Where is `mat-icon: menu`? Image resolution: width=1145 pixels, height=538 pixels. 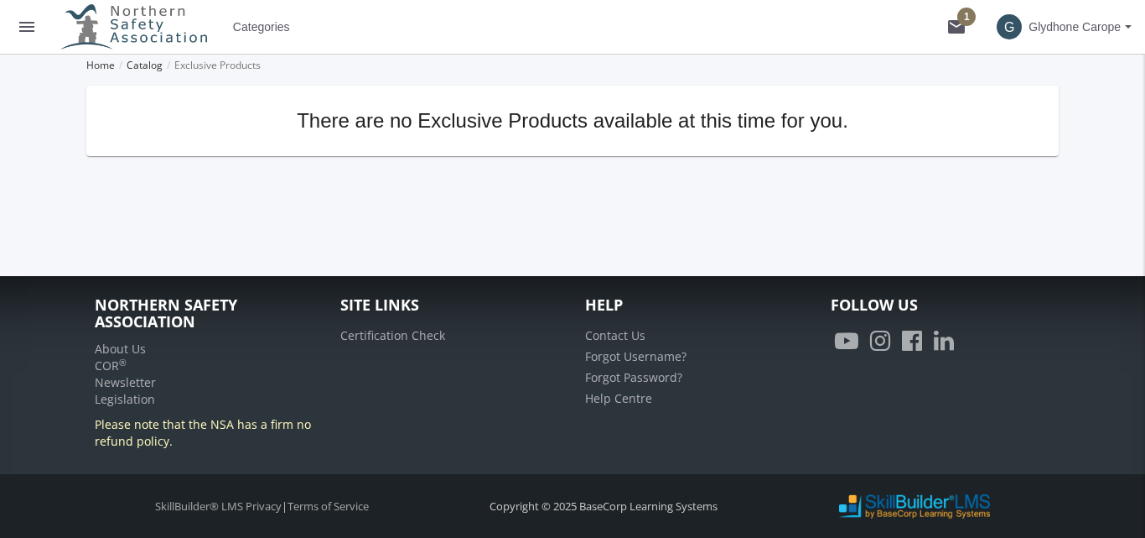
mat-icon: menu is located at coordinates (27, 27).